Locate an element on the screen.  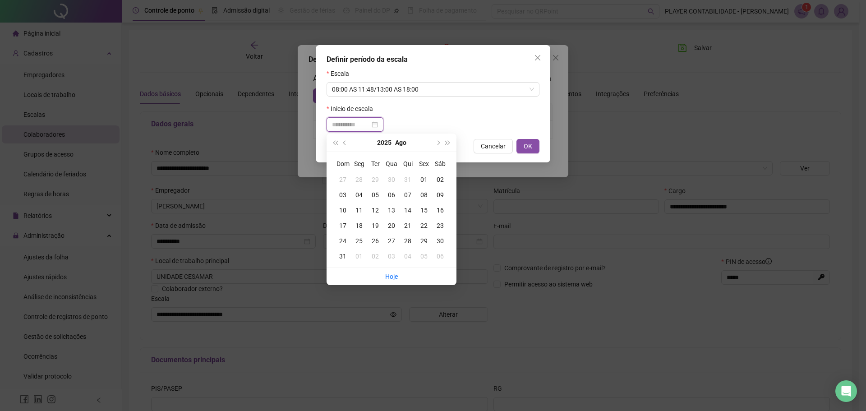
span: close is located at coordinates (538, 58).